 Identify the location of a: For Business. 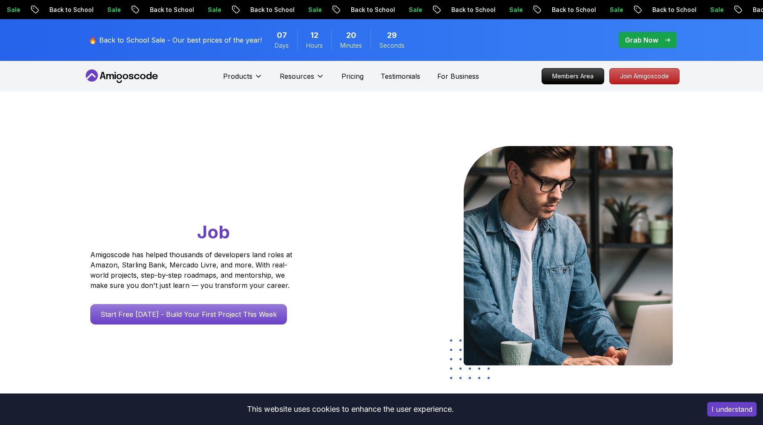
(458, 76).